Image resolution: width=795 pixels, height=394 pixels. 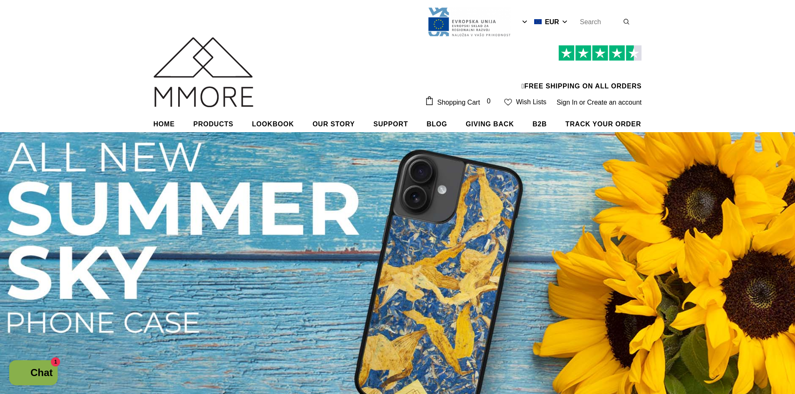 I want to click on a: Blog, so click(x=436, y=124).